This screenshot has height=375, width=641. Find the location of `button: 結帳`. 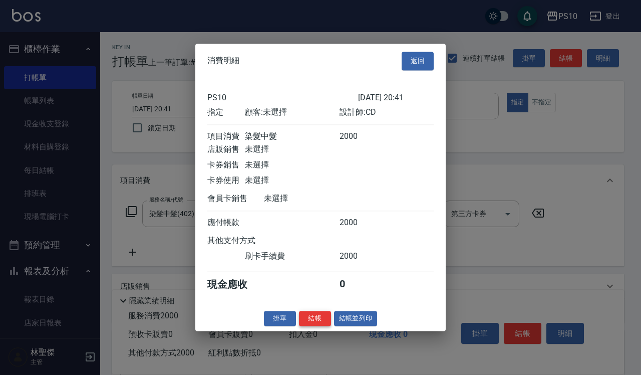

button: 結帳 is located at coordinates (315, 318).